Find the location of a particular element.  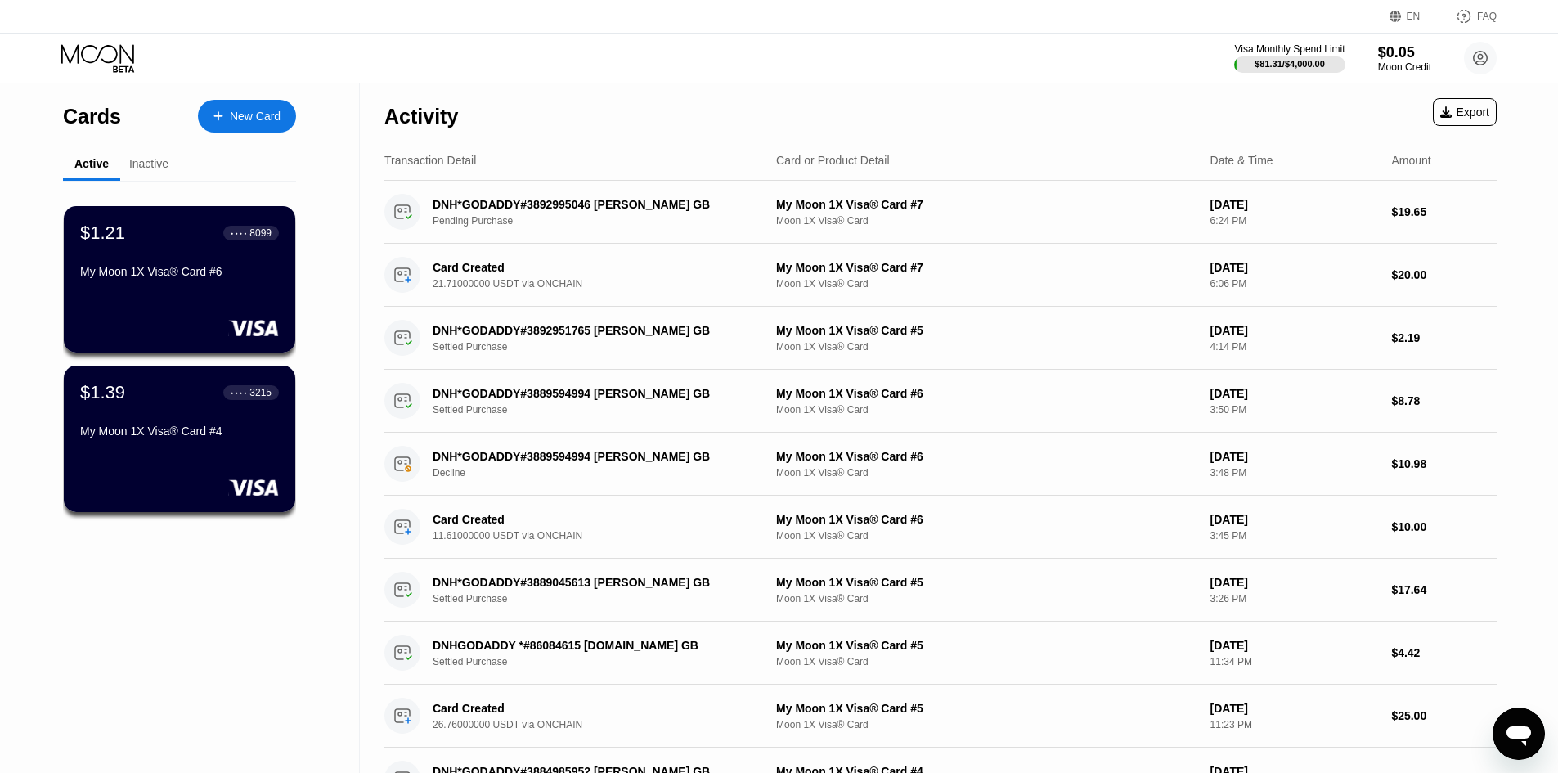

div: My Moon 1X Visa® Card #4 is located at coordinates (179, 431).